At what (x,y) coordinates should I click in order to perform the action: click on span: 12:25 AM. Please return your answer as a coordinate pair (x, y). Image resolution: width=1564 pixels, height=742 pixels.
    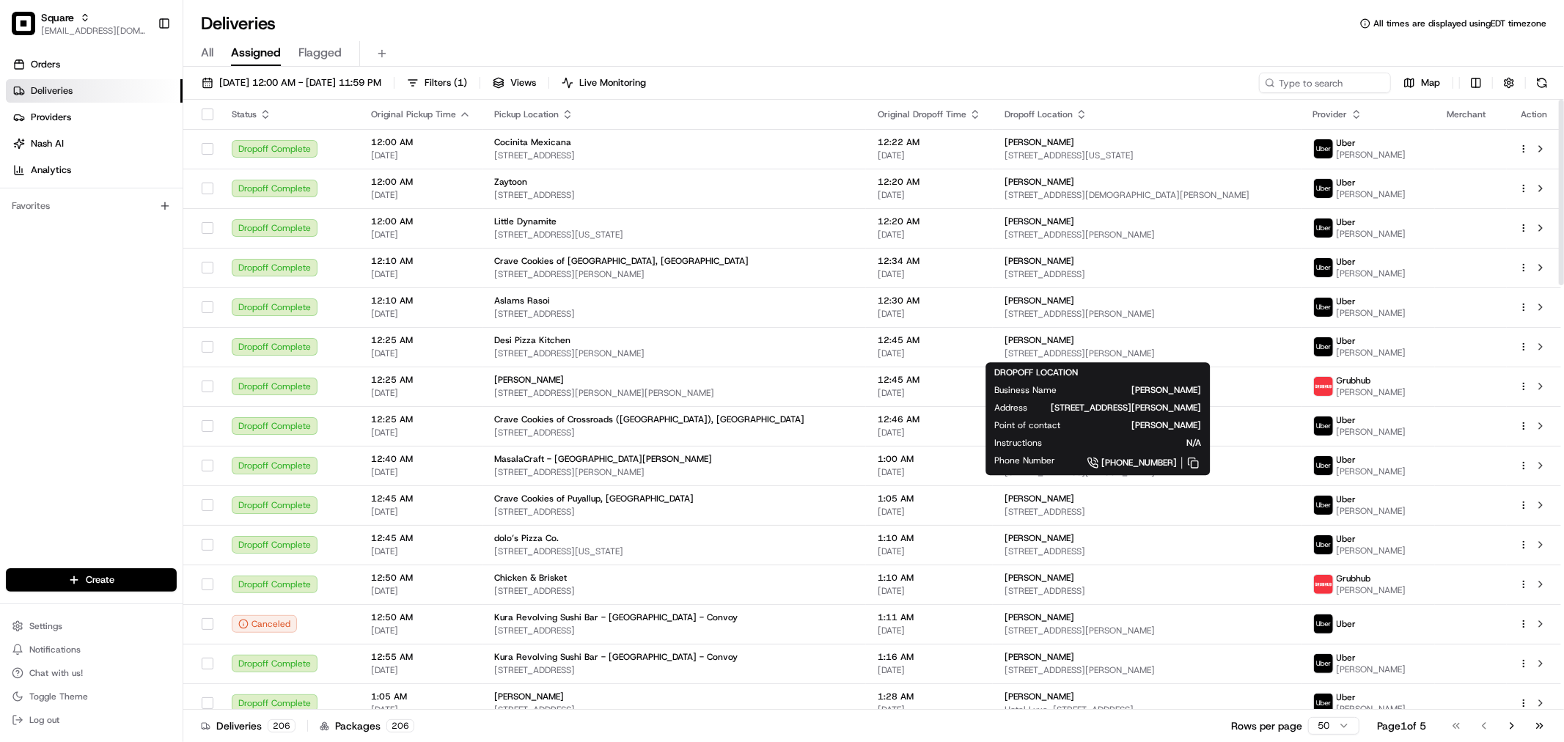
    Looking at the image, I should click on (421, 340).